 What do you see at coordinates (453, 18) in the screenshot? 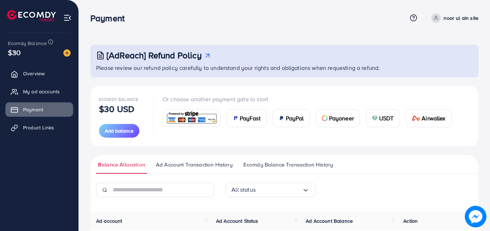
I see `a: noor ul ain site` at bounding box center [453, 18].